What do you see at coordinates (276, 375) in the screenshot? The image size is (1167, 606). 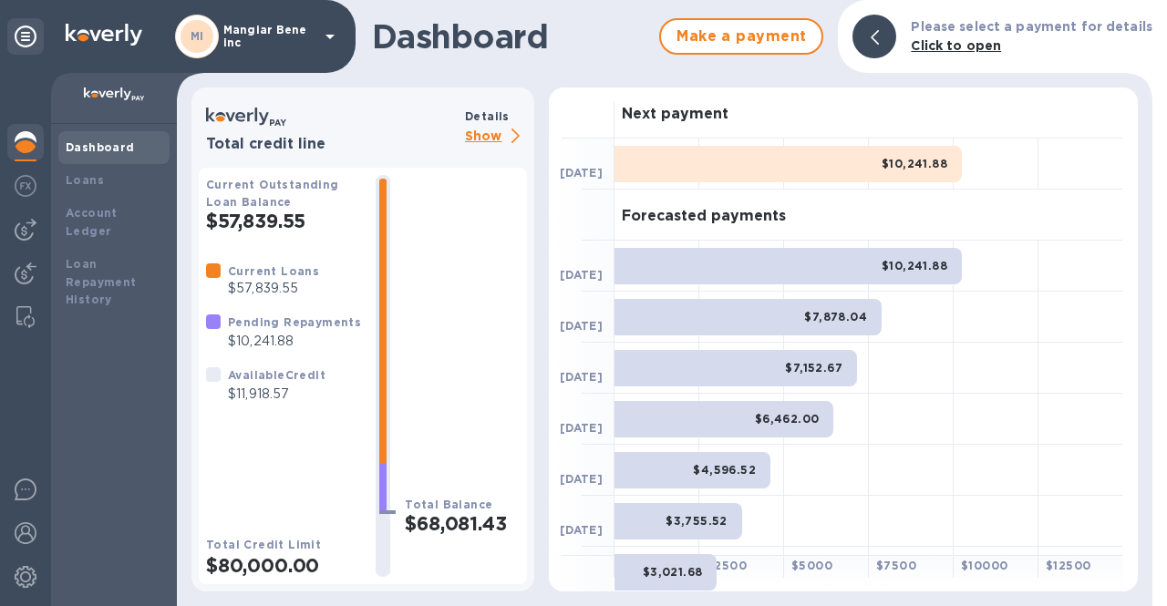 I see `b: Available Credit` at bounding box center [276, 375].